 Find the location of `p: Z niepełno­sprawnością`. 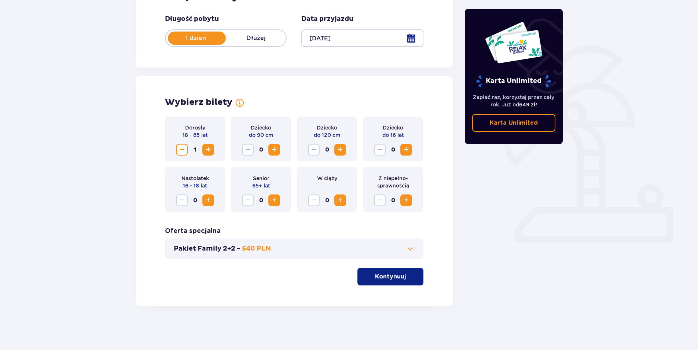

p: Z niepełno­sprawnością is located at coordinates (393, 182).